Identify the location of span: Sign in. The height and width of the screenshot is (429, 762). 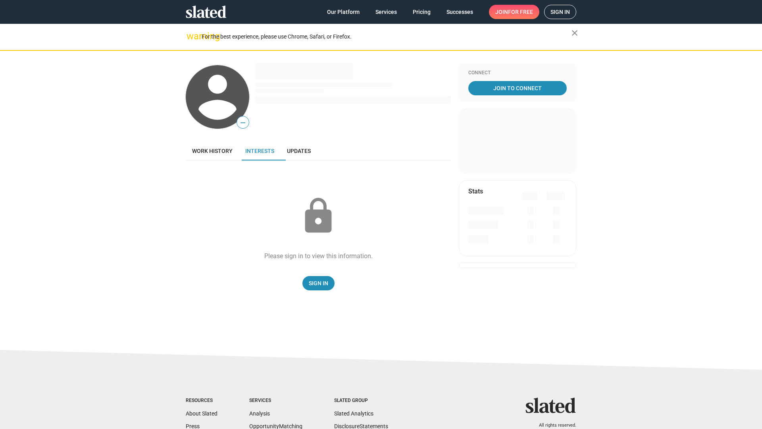
(560, 12).